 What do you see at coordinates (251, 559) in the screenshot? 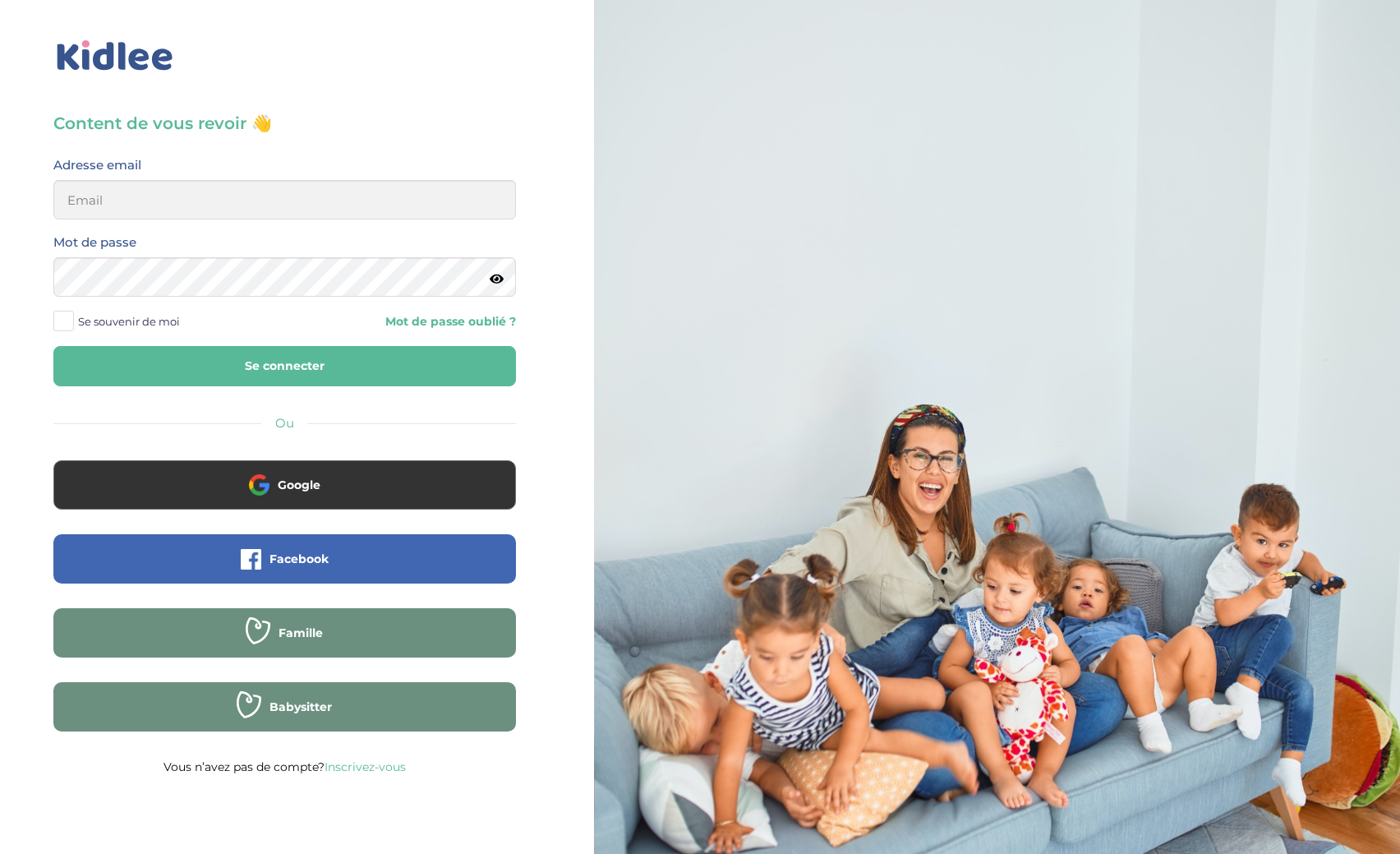
I see `img: facebook.png` at bounding box center [251, 559].